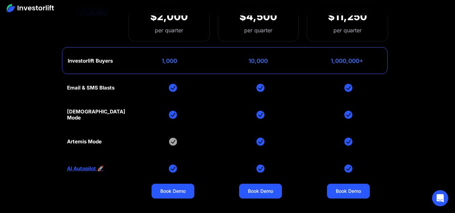 The height and width of the screenshot is (213, 455). What do you see at coordinates (258, 16) in the screenshot?
I see `div: $4,500` at bounding box center [258, 16].